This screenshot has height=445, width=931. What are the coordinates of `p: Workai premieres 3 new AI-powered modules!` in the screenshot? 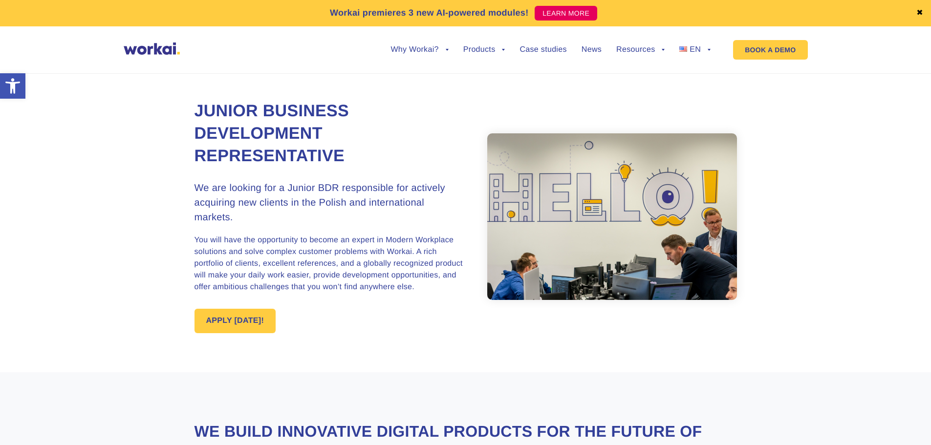 It's located at (429, 13).